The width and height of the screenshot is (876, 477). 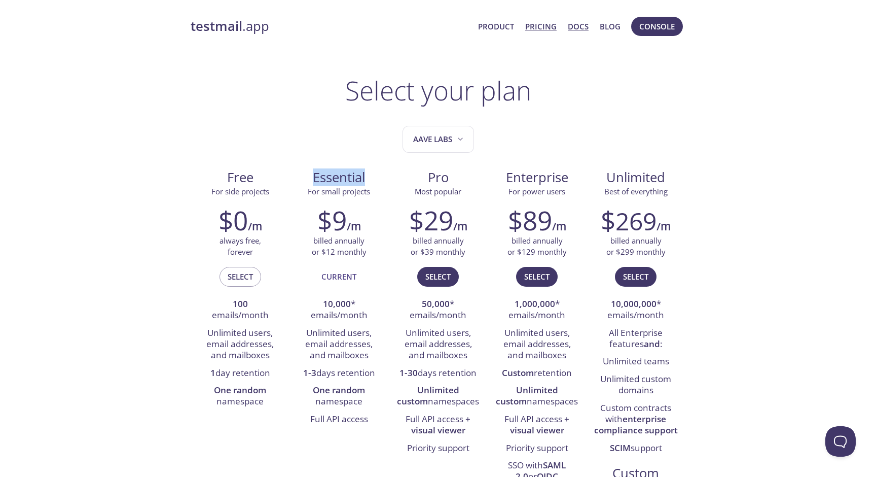 What do you see at coordinates (518, 372) in the screenshot?
I see `strong: Custom` at bounding box center [518, 372].